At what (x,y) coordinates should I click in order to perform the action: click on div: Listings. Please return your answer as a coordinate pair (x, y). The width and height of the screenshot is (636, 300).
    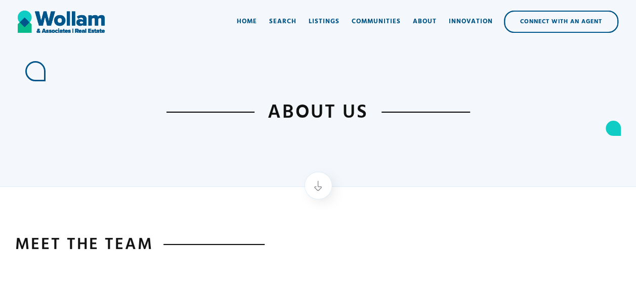
    Looking at the image, I should click on (324, 22).